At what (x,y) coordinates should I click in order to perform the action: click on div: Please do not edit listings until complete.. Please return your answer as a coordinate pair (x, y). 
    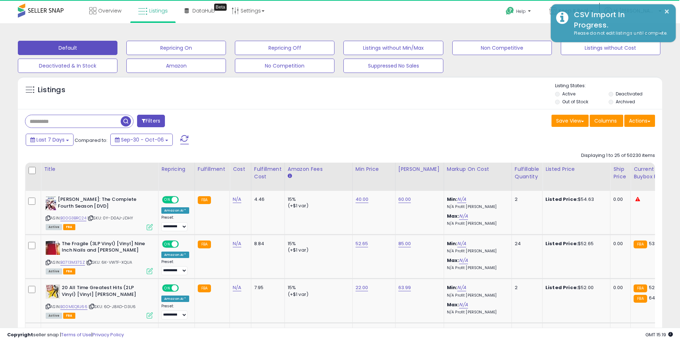
    Looking at the image, I should click on (620, 33).